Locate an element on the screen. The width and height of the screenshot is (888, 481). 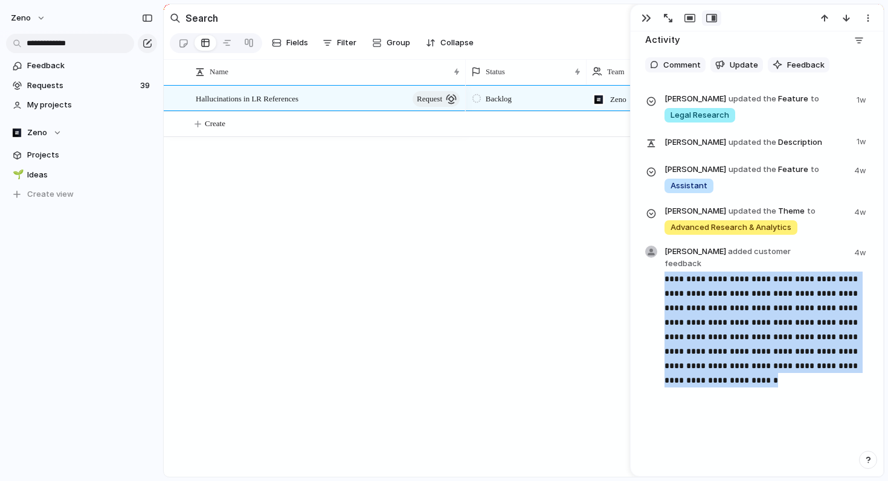
span: Advanced Research & Analytics is located at coordinates (731, 228).